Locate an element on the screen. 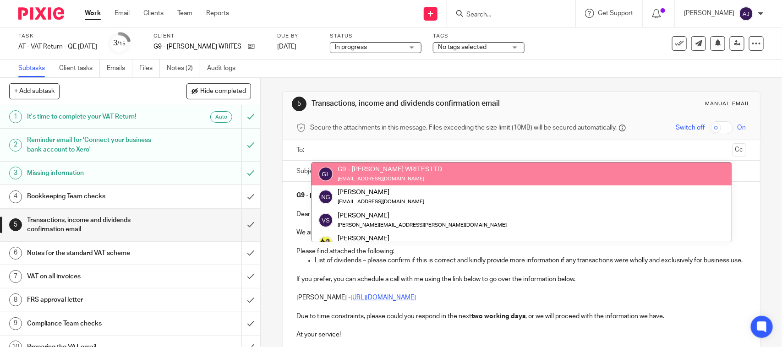  h1: Bookkeeping Team checks is located at coordinates (95, 197).